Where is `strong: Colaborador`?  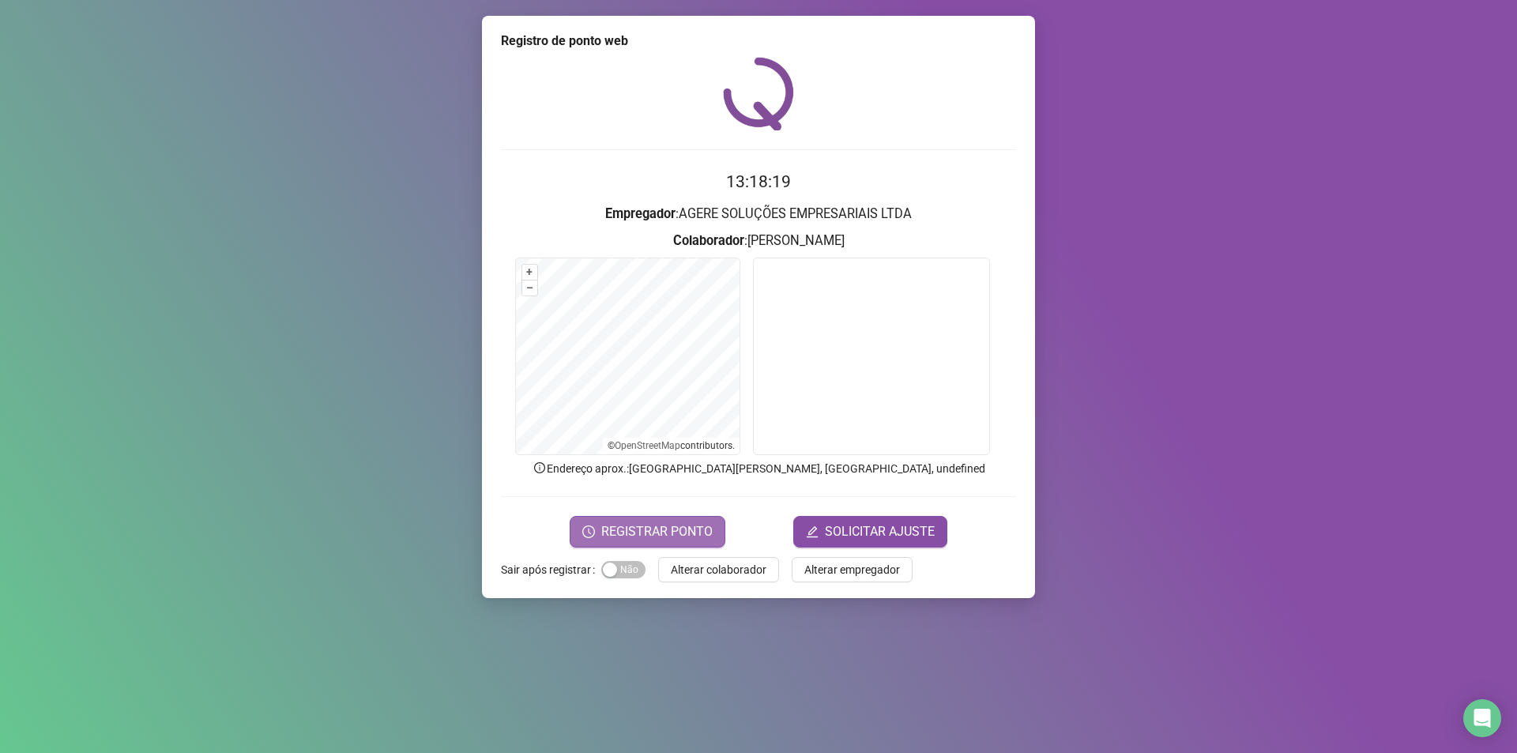 strong: Colaborador is located at coordinates (709, 240).